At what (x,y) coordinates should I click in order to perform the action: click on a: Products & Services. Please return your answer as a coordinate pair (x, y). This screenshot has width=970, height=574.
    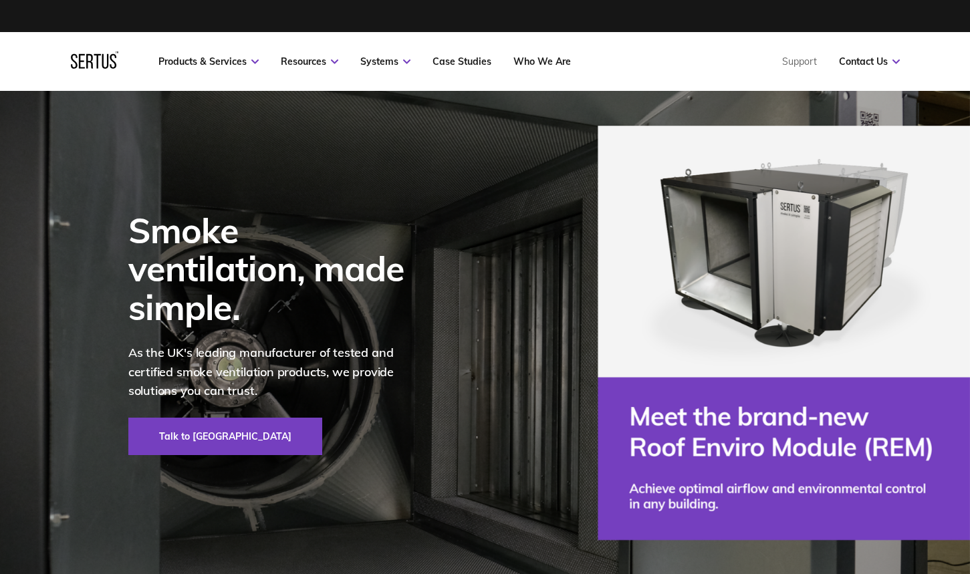
    Looking at the image, I should click on (209, 62).